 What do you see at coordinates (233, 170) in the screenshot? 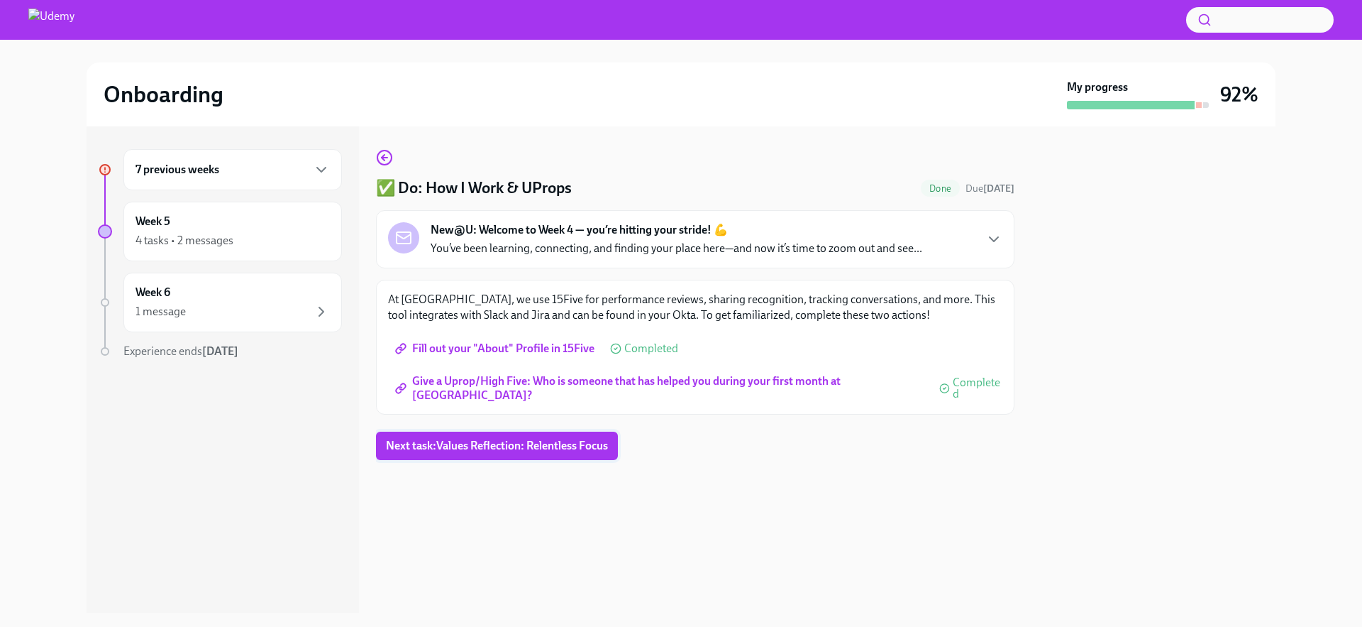
I see `div: 7 previous weeks` at bounding box center [233, 170].